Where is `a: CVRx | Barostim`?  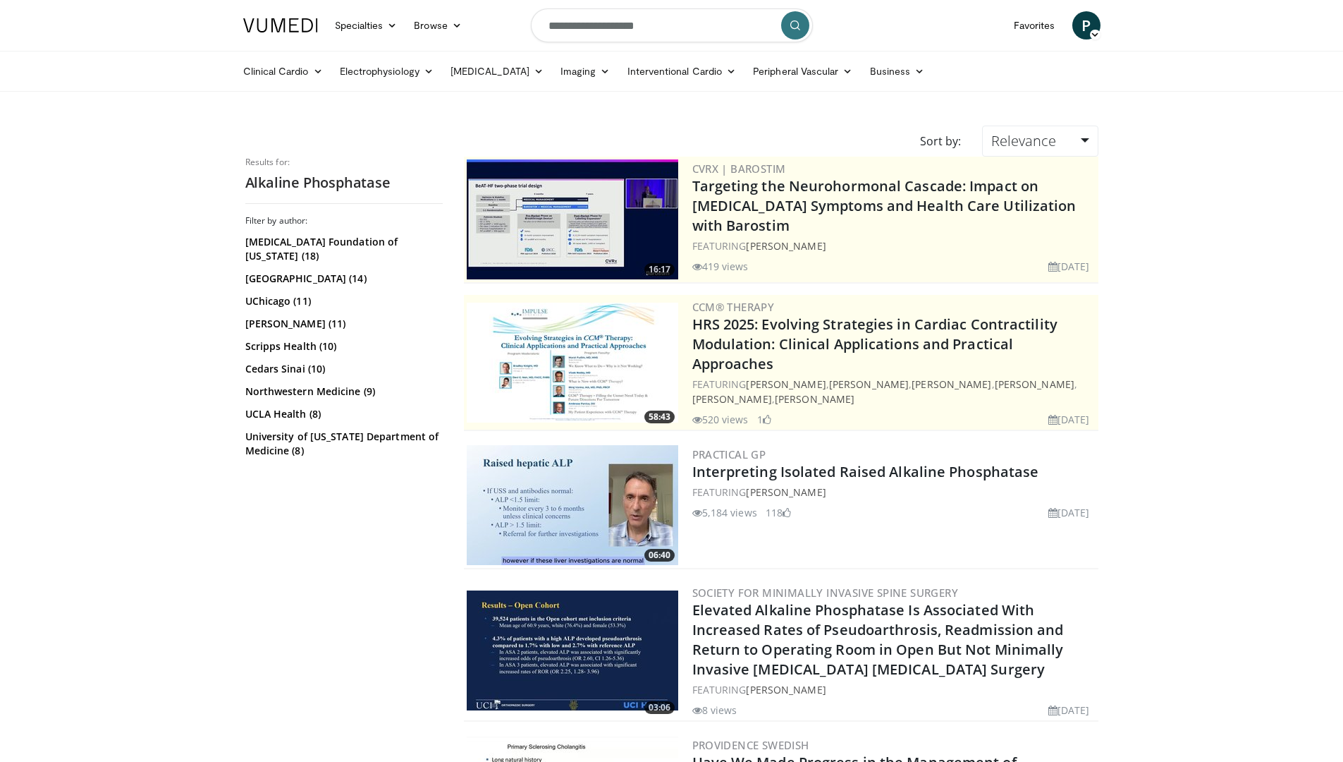
a: CVRx | Barostim is located at coordinates (739, 169).